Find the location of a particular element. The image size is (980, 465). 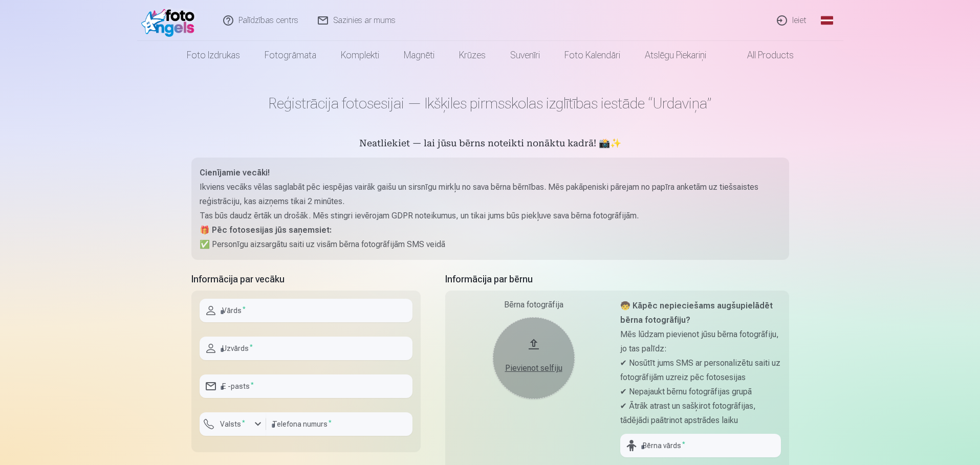

strong: 🧒 Kāpēc nepieciešams augšupielādēt bērna fotogrāfiju? is located at coordinates (696, 313).